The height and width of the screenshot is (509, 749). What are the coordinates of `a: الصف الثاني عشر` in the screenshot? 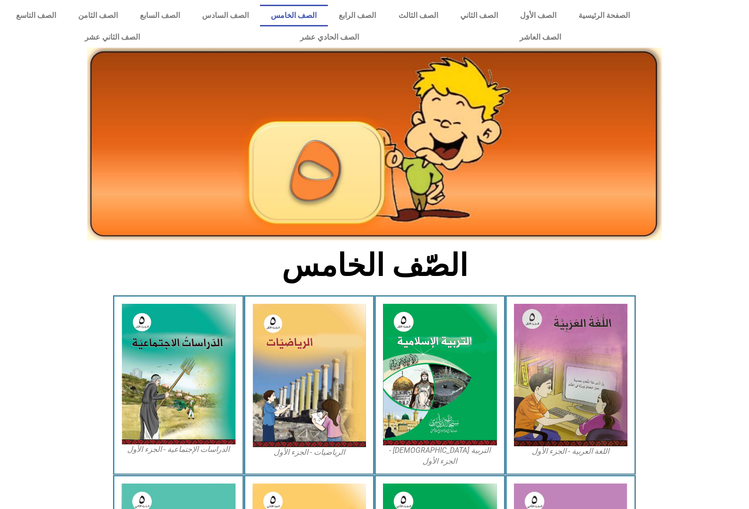 It's located at (112, 37).